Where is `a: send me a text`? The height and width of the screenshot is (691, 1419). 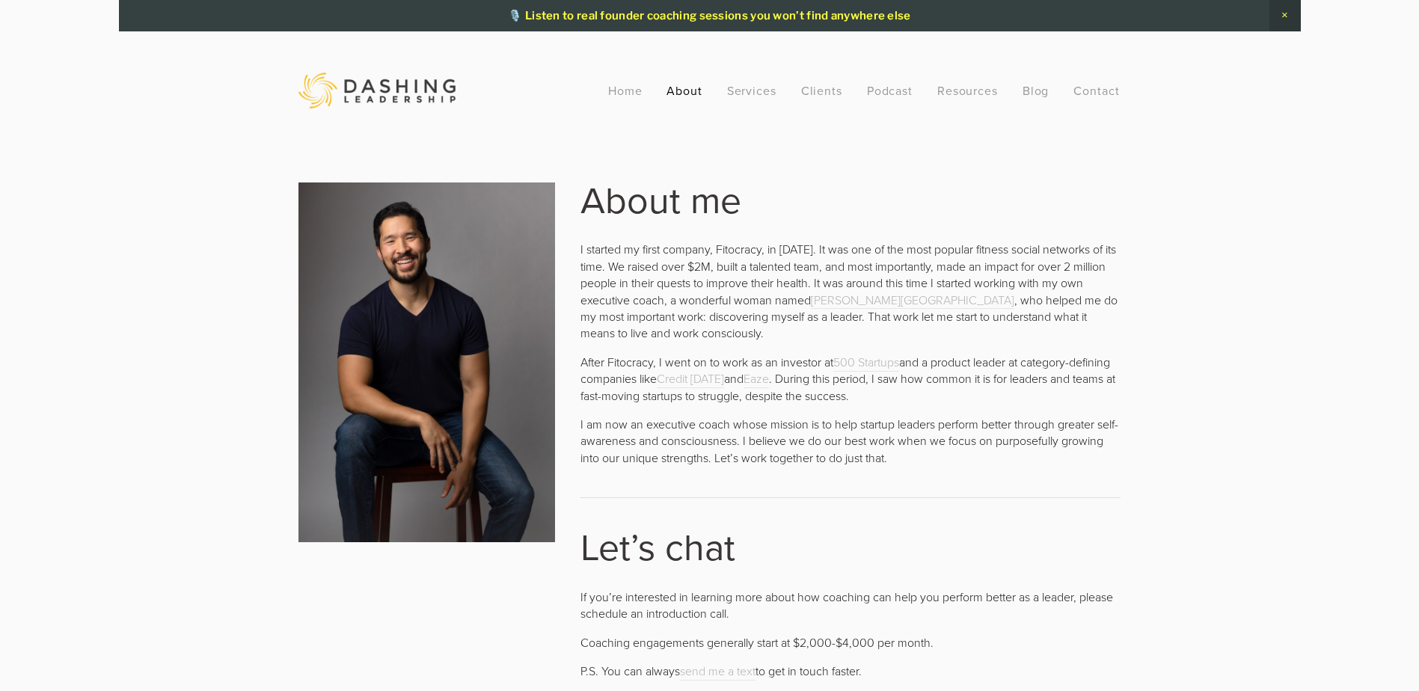 a: send me a text is located at coordinates (717, 672).